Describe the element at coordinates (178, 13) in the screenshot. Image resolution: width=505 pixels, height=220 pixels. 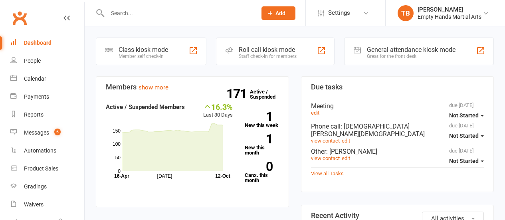
I see `input: Search...` at that location.